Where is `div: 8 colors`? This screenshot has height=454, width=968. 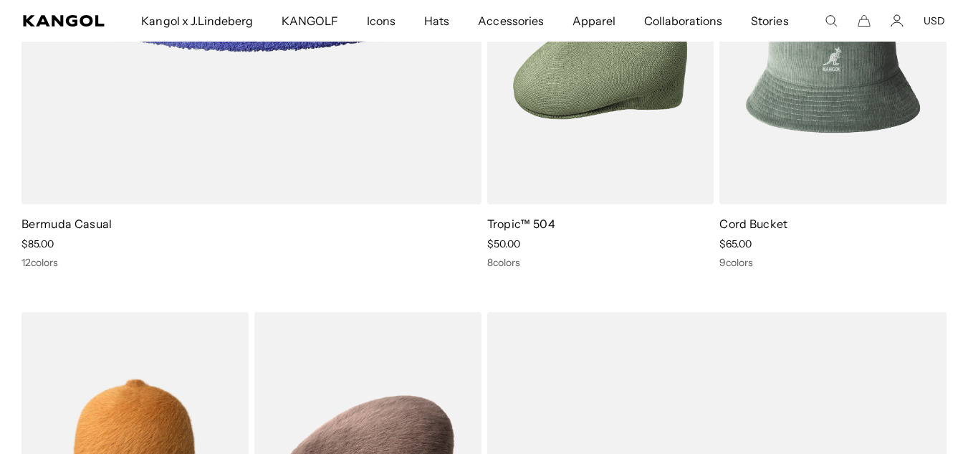
div: 8 colors is located at coordinates (601, 262).